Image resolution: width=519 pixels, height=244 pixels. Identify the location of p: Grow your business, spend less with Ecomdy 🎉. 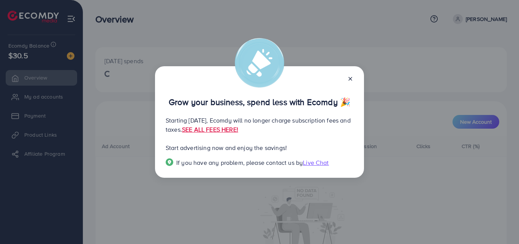
(260, 102).